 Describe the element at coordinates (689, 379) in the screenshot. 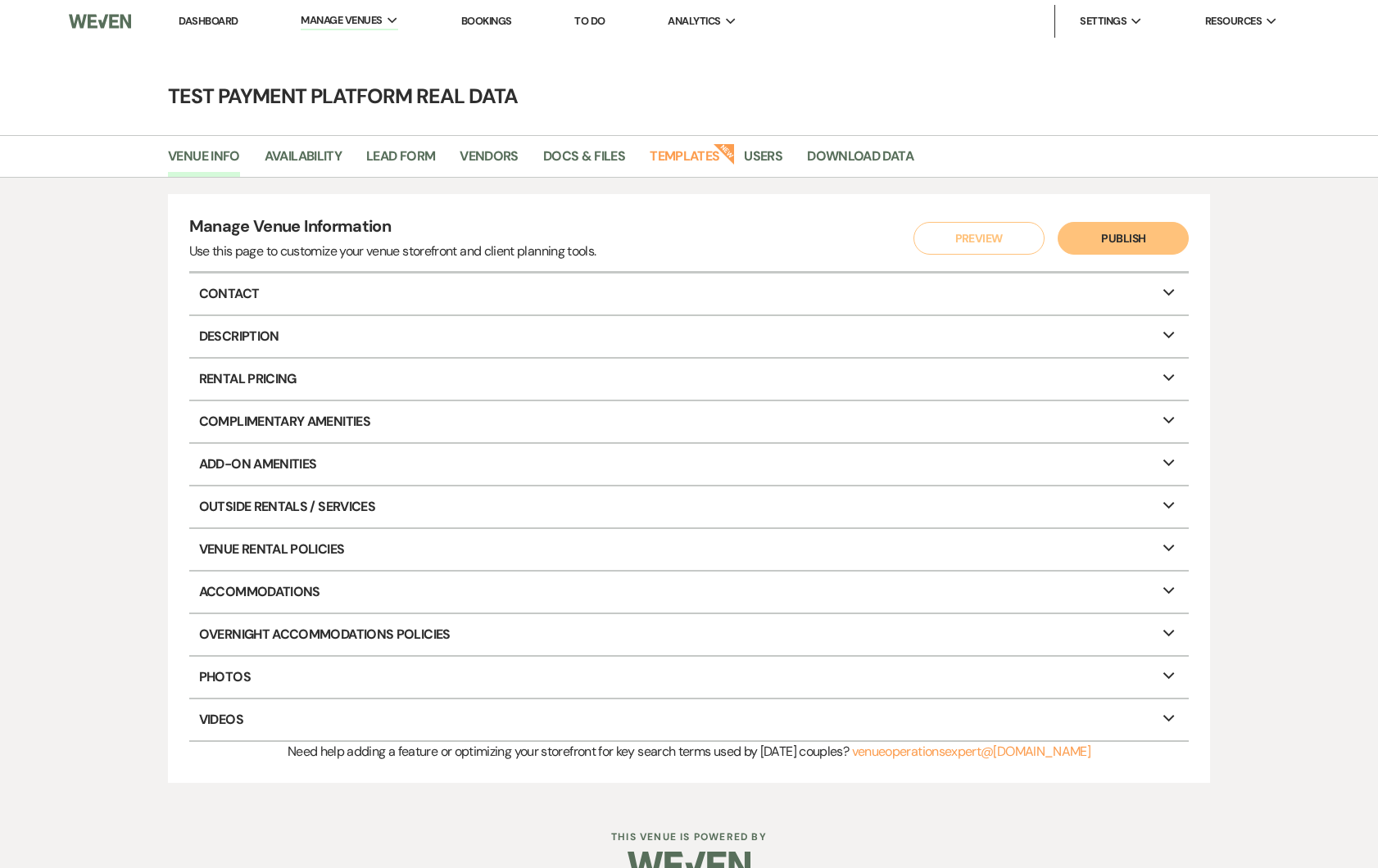

I see `p: Rental Pricing` at that location.